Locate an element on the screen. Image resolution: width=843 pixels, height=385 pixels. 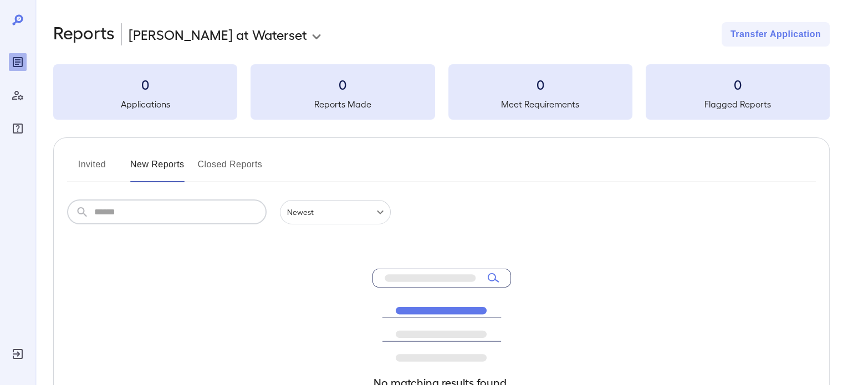
button: New Reports is located at coordinates (157, 169).